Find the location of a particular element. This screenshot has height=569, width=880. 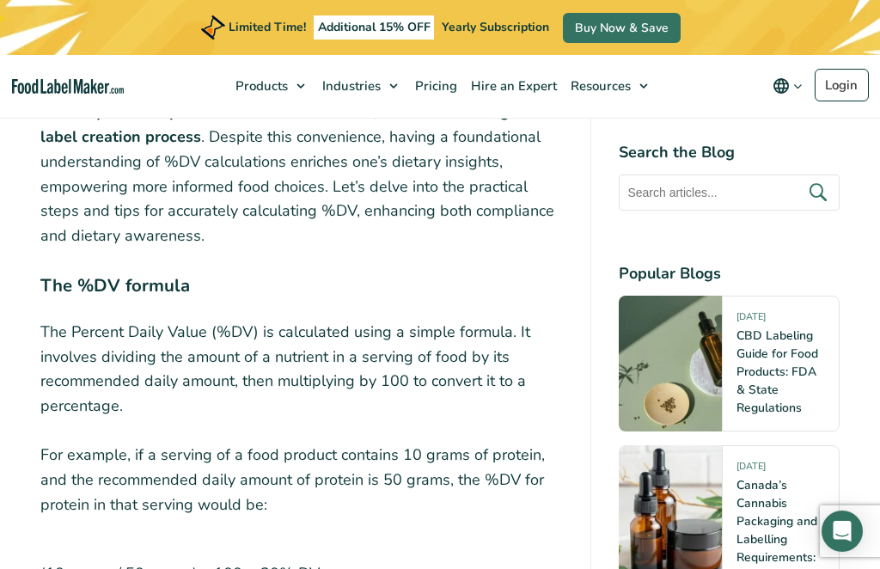

a: Industries is located at coordinates (360, 86).